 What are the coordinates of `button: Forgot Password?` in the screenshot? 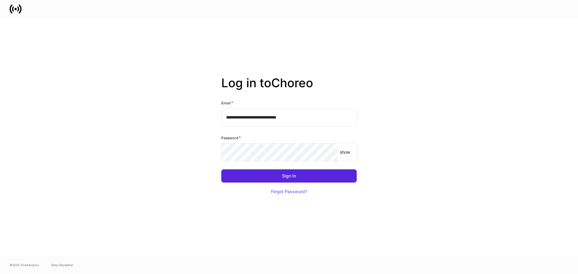 It's located at (289, 192).